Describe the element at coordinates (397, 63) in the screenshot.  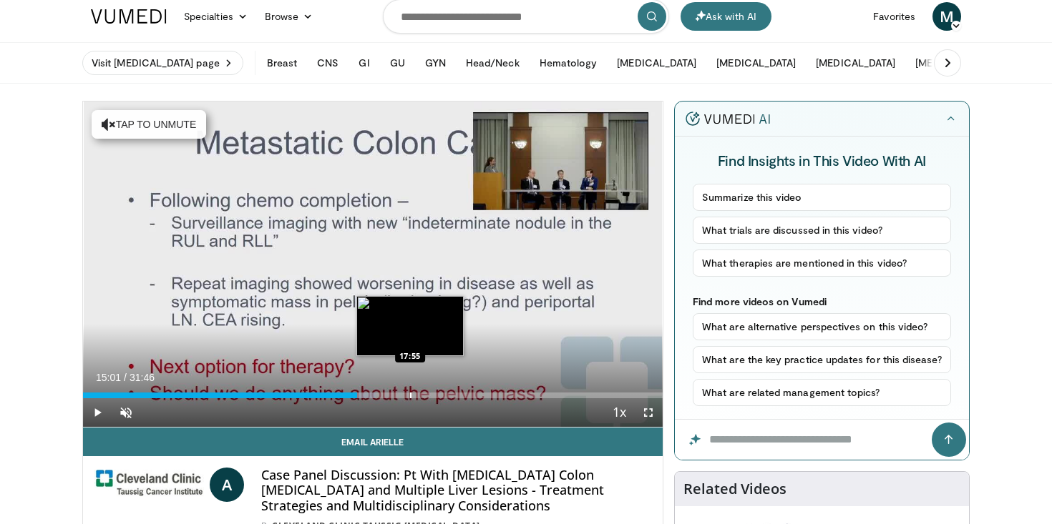
I see `button: GU` at that location.